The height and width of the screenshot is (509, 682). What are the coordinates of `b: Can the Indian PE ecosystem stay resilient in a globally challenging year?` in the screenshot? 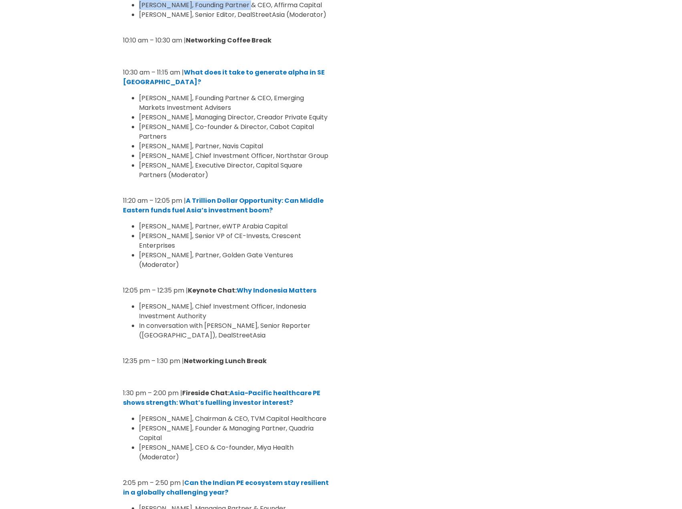 It's located at (226, 487).